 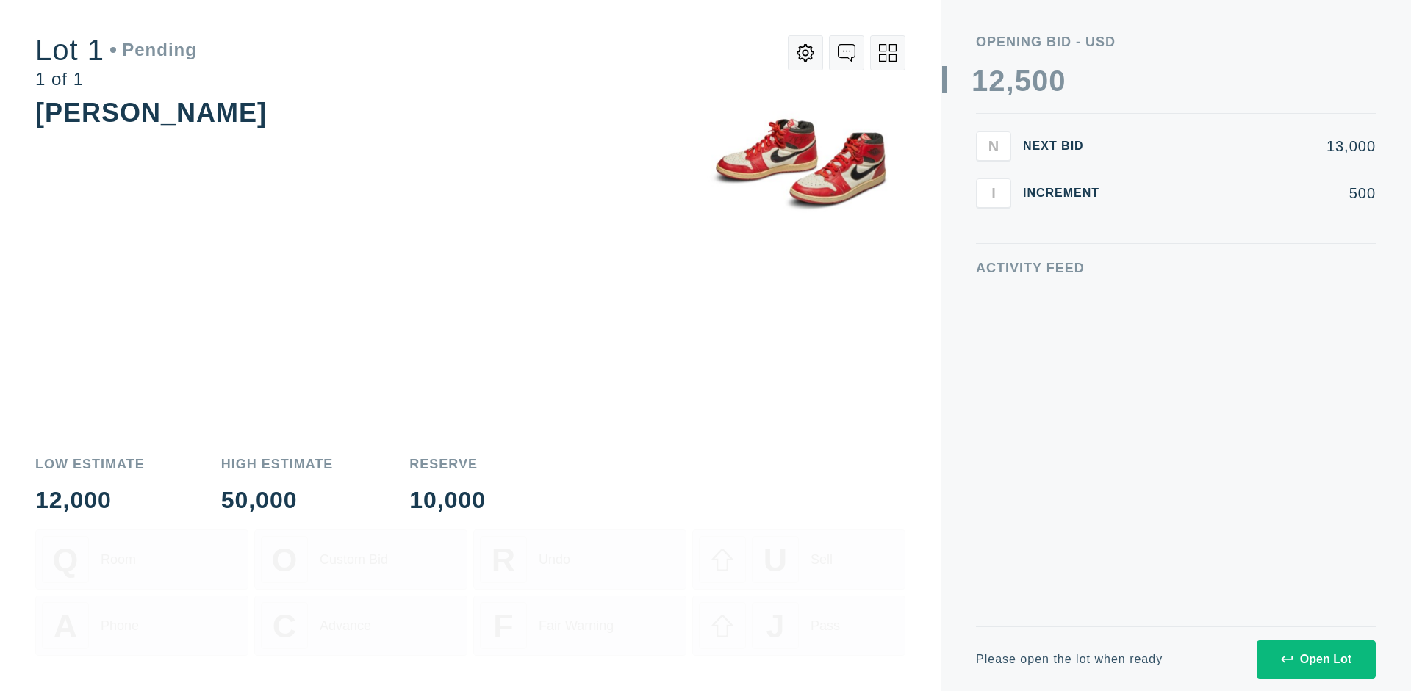 I want to click on div: 10,000, so click(x=447, y=500).